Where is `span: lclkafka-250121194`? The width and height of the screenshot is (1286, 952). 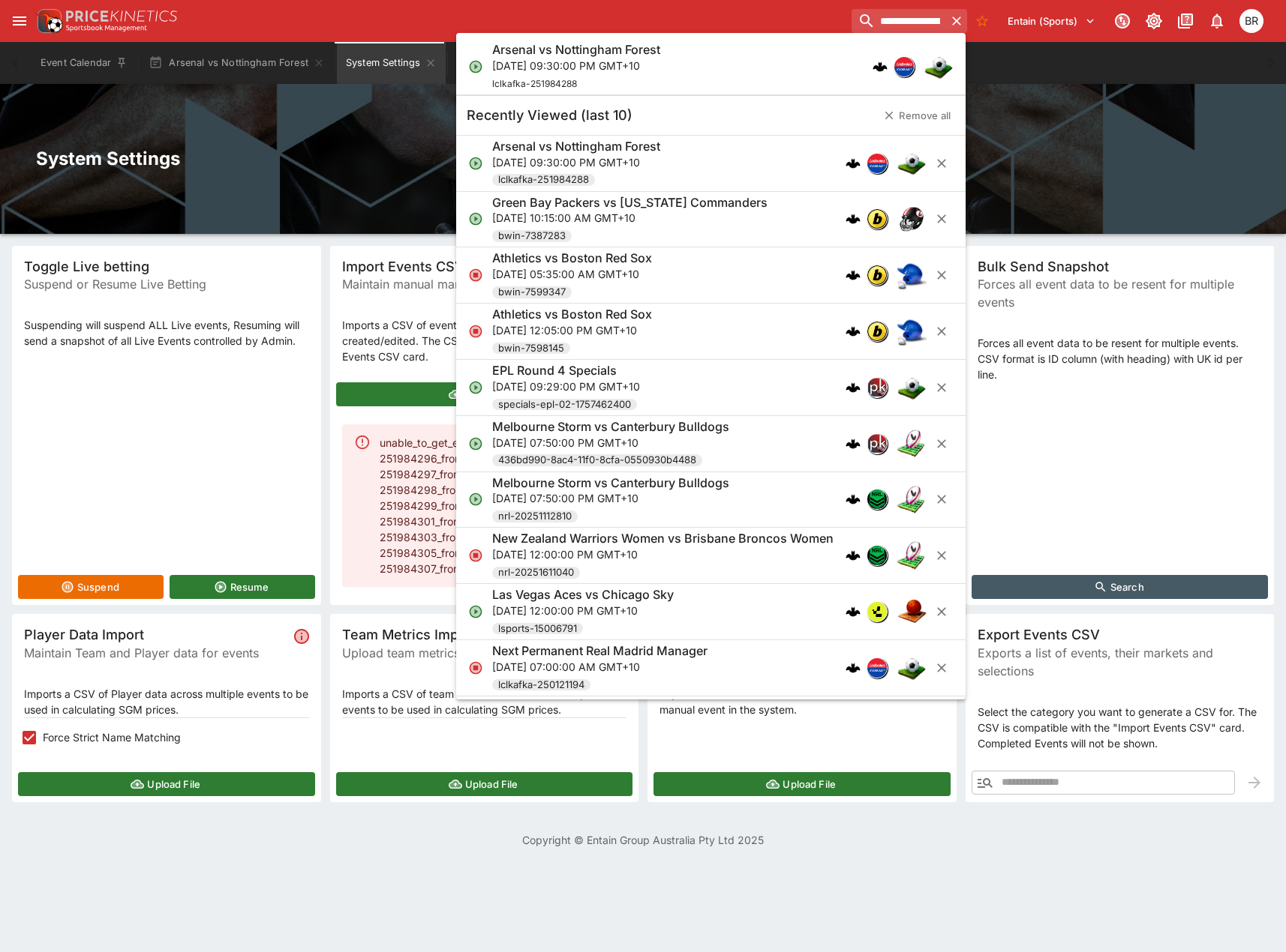
span: lclkafka-250121194 is located at coordinates (541, 685).